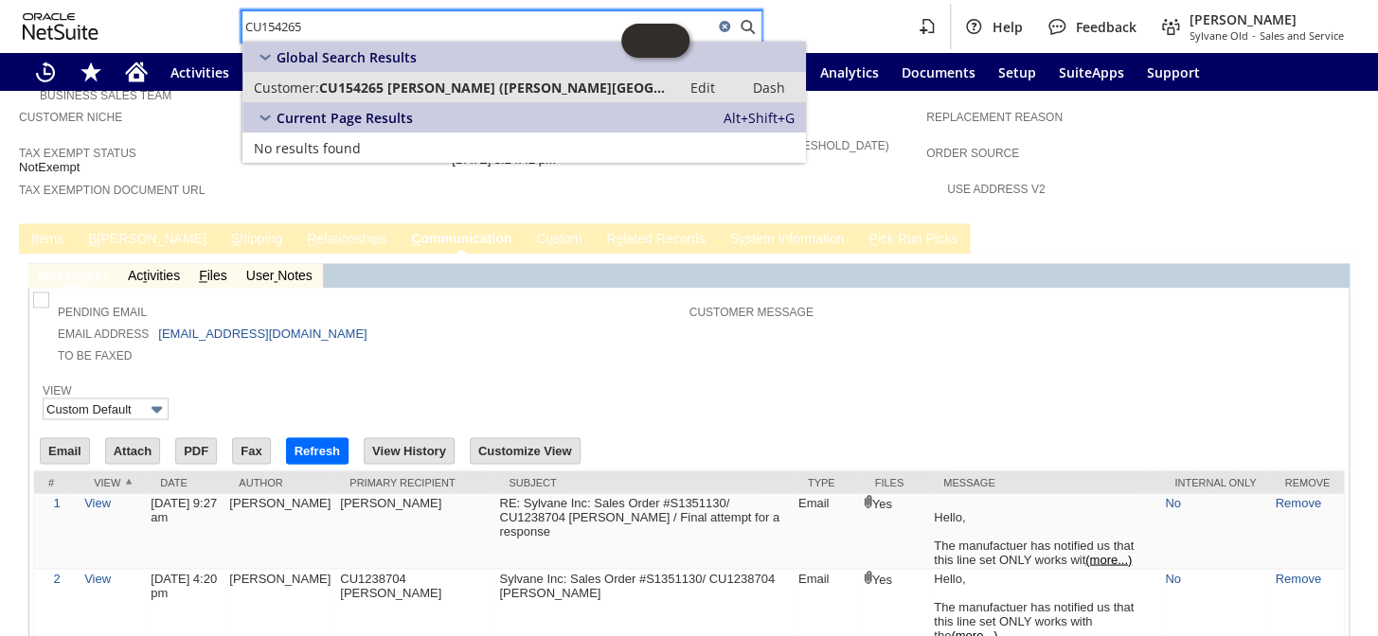  I want to click on a: Setup, so click(1017, 72).